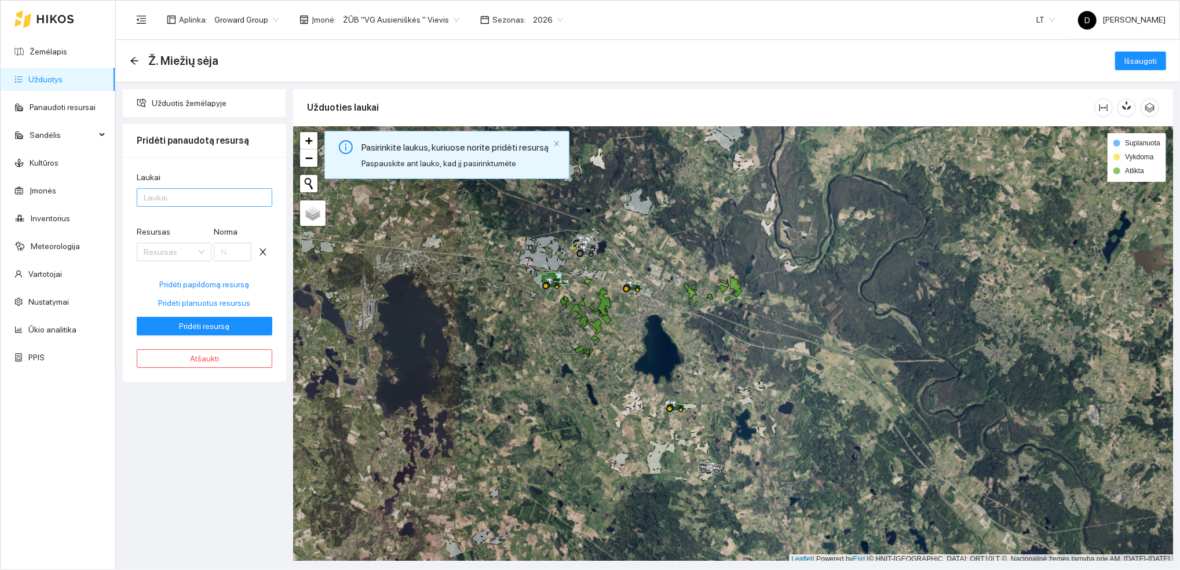 This screenshot has width=1180, height=570. I want to click on a: Leaflet, so click(802, 559).